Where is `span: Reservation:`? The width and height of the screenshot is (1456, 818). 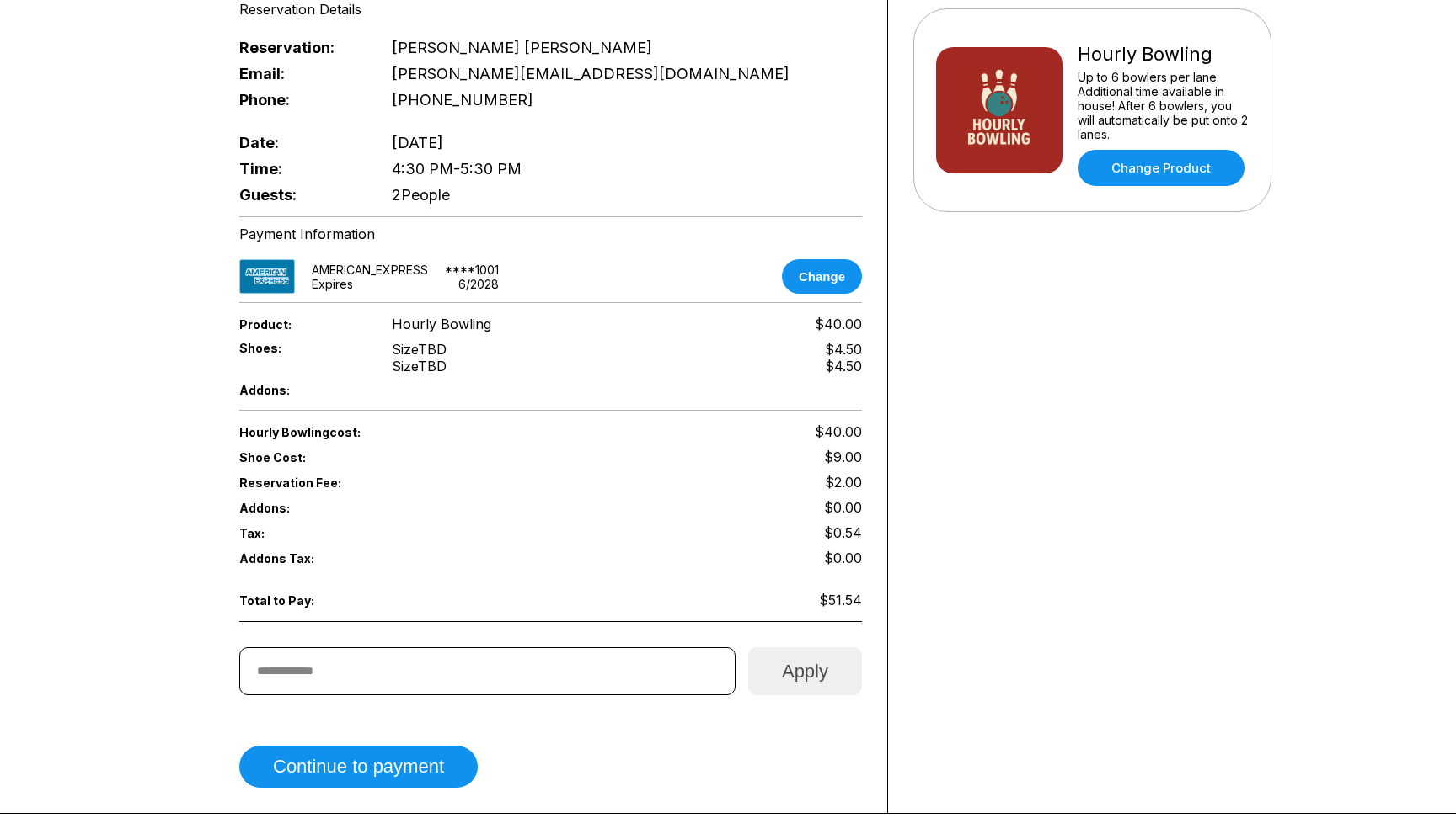
span: Reservation: is located at coordinates (301, 47).